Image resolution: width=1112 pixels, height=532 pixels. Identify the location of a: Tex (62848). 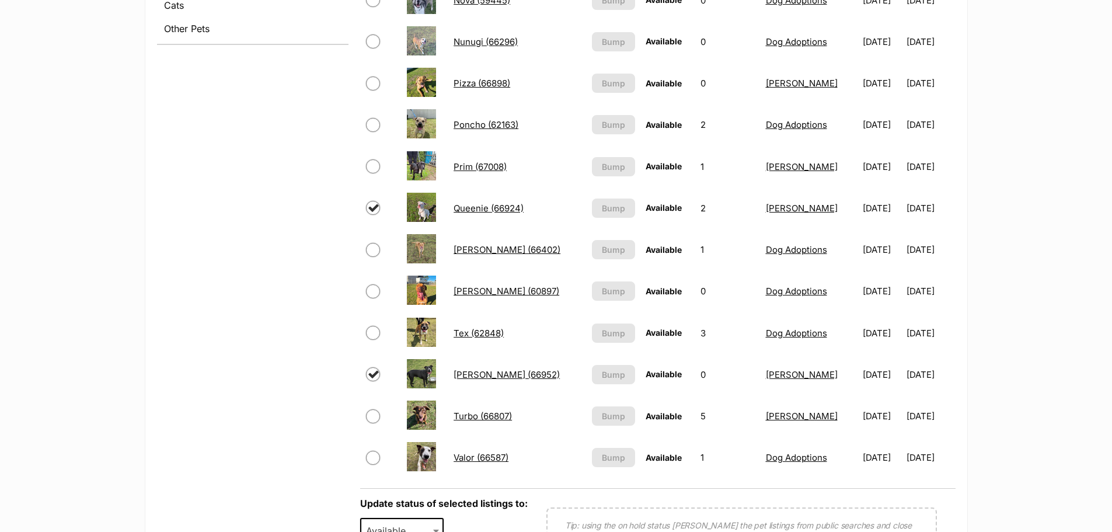
(479, 333).